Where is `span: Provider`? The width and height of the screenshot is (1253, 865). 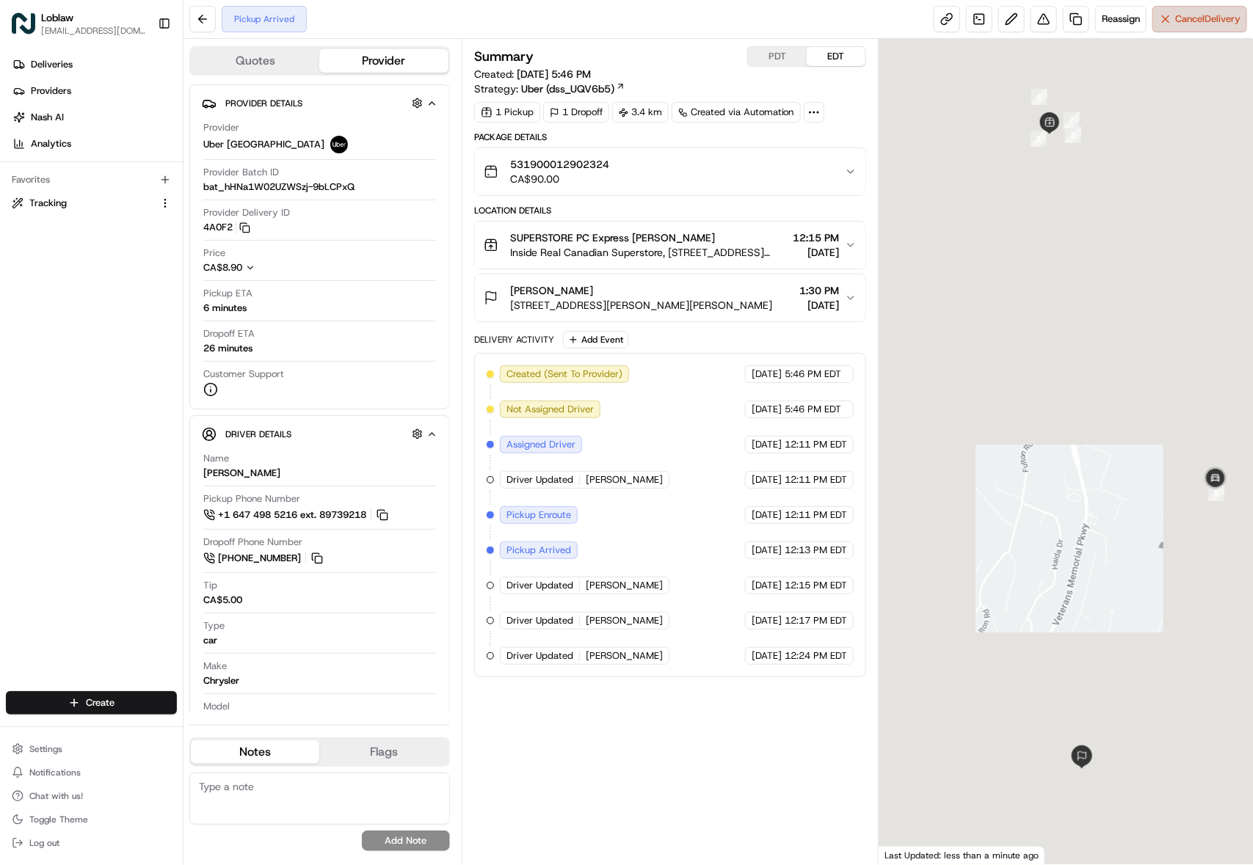
span: Provider is located at coordinates (221, 128).